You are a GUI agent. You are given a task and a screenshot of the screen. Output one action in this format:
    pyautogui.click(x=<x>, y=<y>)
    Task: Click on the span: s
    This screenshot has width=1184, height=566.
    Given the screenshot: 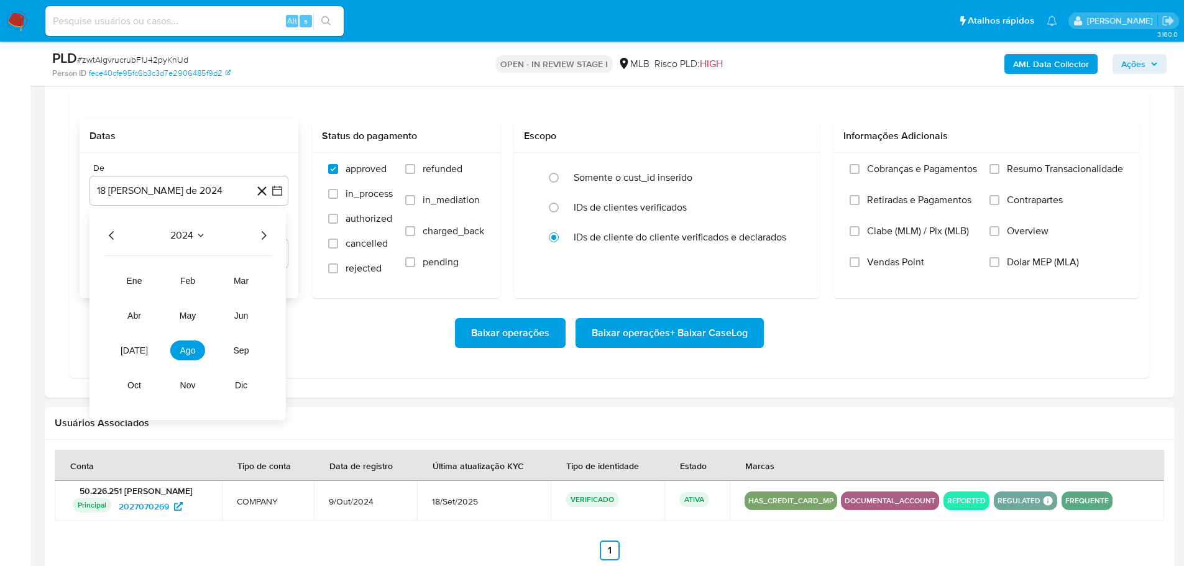 What is the action you would take?
    pyautogui.click(x=306, y=21)
    